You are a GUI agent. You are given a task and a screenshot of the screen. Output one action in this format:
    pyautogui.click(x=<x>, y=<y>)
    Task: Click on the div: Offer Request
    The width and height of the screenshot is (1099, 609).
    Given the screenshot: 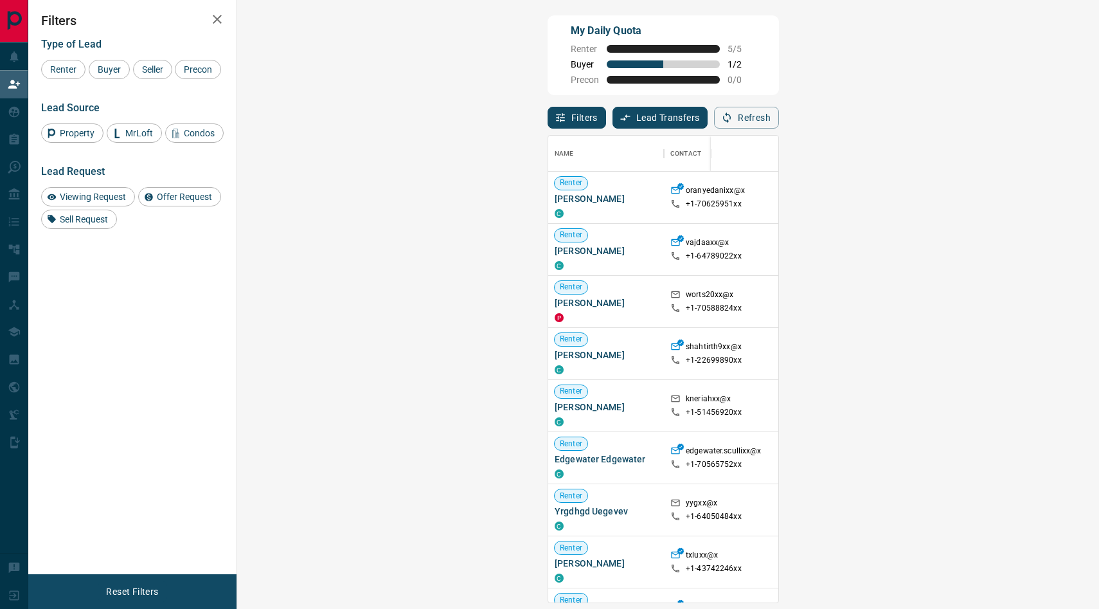 What is the action you would take?
    pyautogui.click(x=179, y=197)
    